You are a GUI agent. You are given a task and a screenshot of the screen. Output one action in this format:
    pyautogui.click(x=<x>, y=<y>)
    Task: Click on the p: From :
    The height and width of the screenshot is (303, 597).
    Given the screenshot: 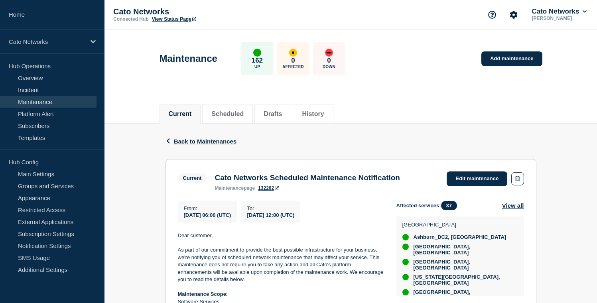 What is the action you would take?
    pyautogui.click(x=207, y=208)
    